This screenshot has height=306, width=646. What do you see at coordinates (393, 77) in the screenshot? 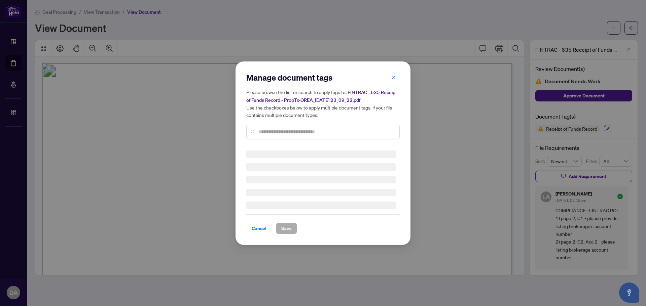
I see `span: close` at bounding box center [393, 77].